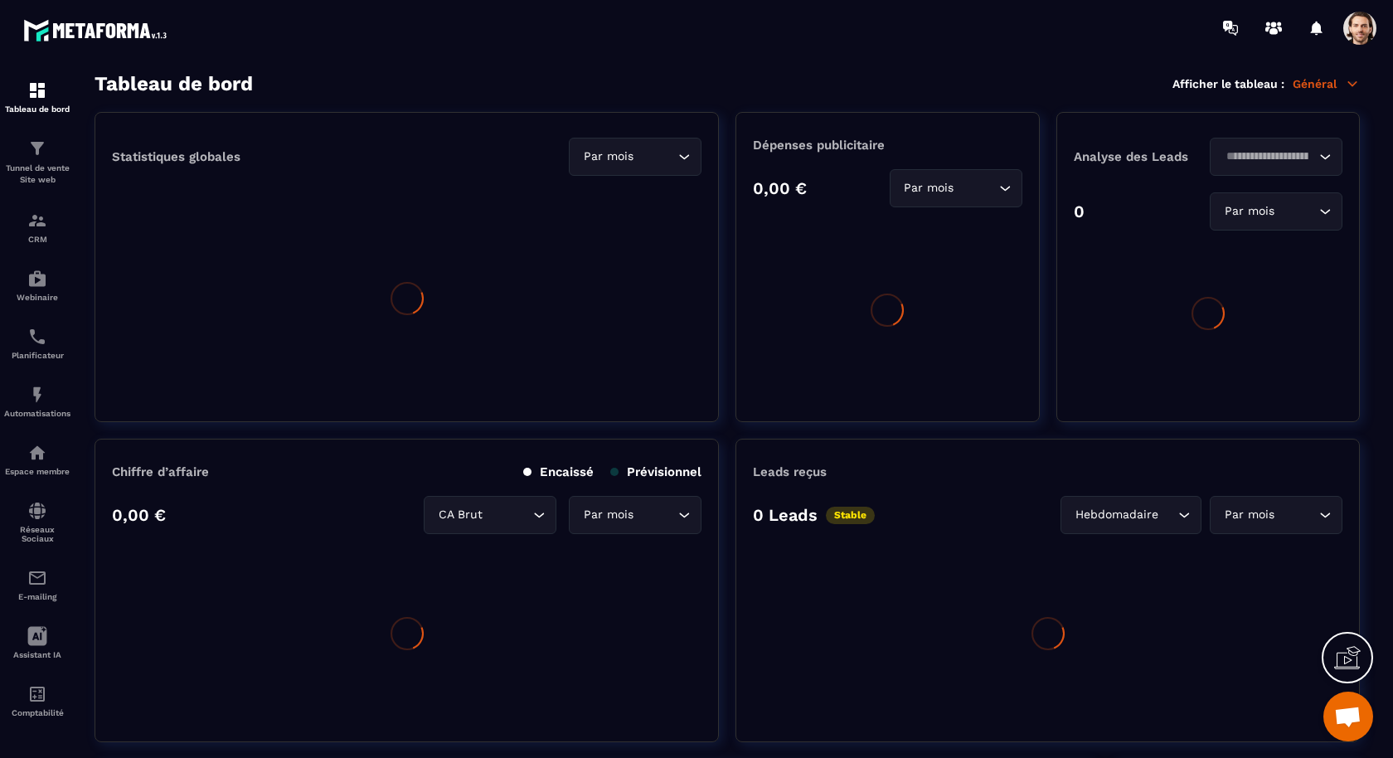  I want to click on img: social-network, so click(37, 511).